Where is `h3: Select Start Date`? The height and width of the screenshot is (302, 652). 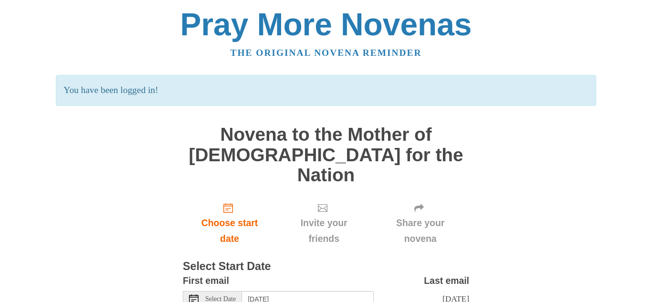 h3: Select Start Date is located at coordinates (326, 267).